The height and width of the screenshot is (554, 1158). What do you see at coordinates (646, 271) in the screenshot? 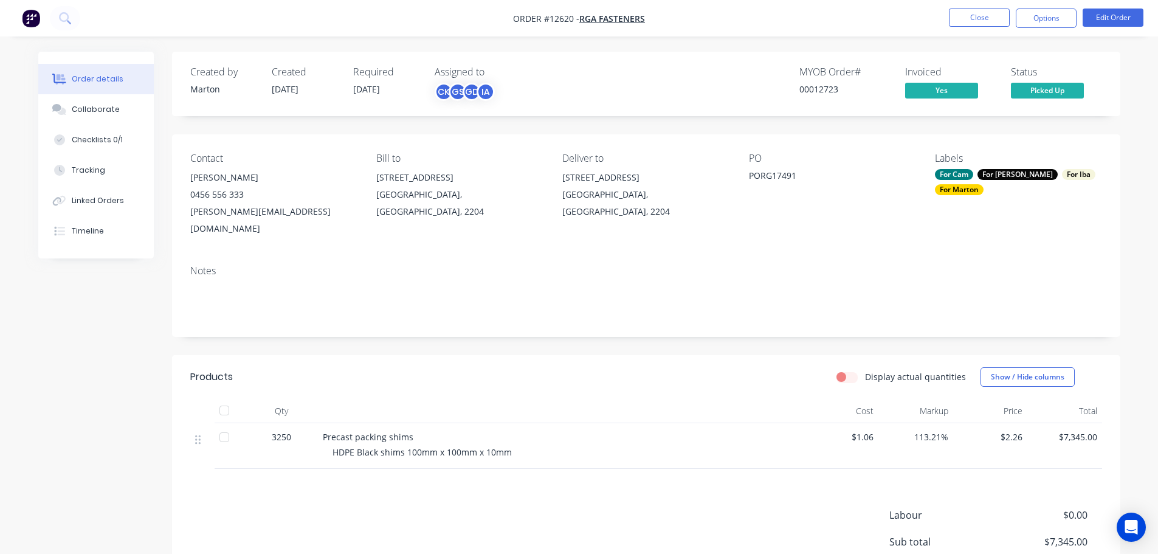
I see `div: Notes` at bounding box center [646, 271].